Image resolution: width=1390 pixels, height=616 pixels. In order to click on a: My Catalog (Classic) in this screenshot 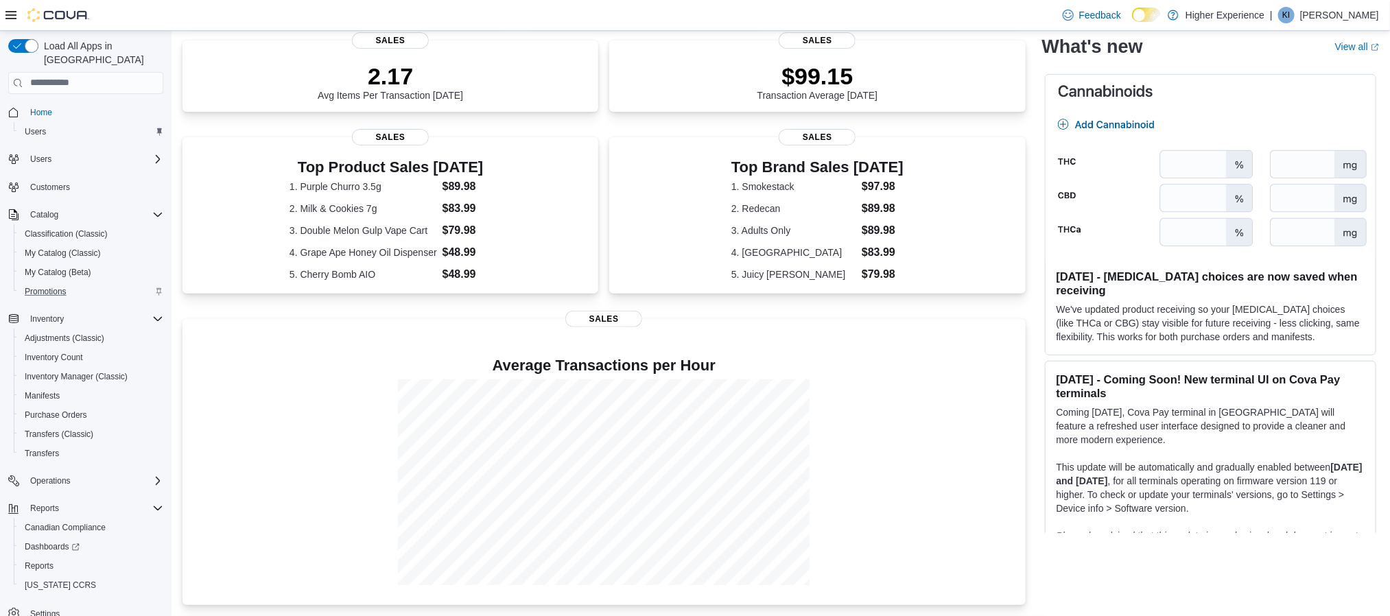, I will do `click(62, 253)`.